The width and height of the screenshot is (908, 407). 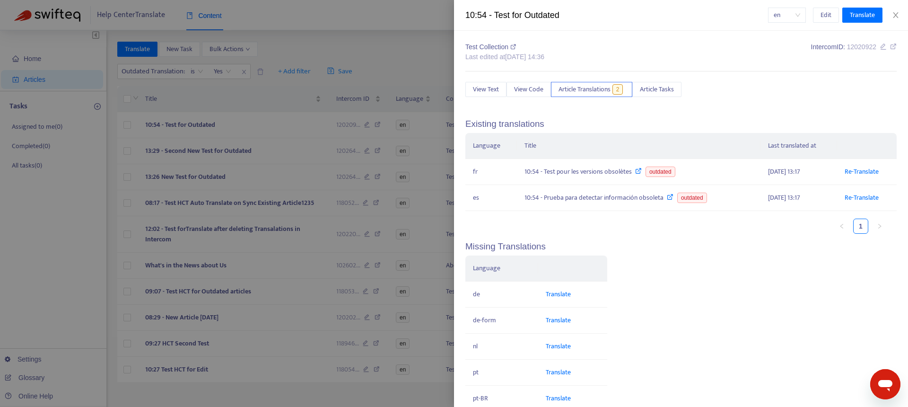 I want to click on span: View Code, so click(x=529, y=89).